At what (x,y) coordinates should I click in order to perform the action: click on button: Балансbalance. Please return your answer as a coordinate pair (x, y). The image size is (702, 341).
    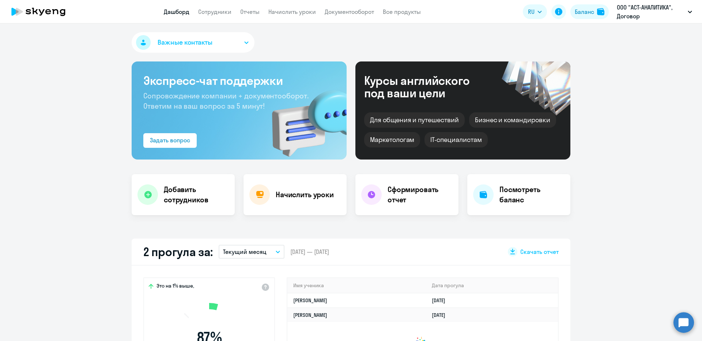
    Looking at the image, I should click on (589, 12).